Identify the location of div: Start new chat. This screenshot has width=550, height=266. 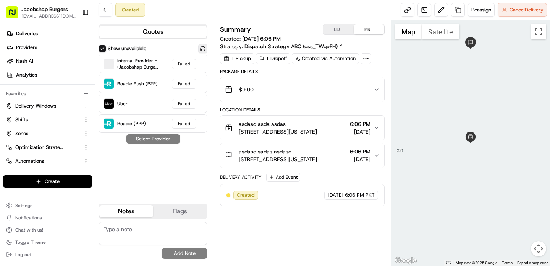
(80, 77).